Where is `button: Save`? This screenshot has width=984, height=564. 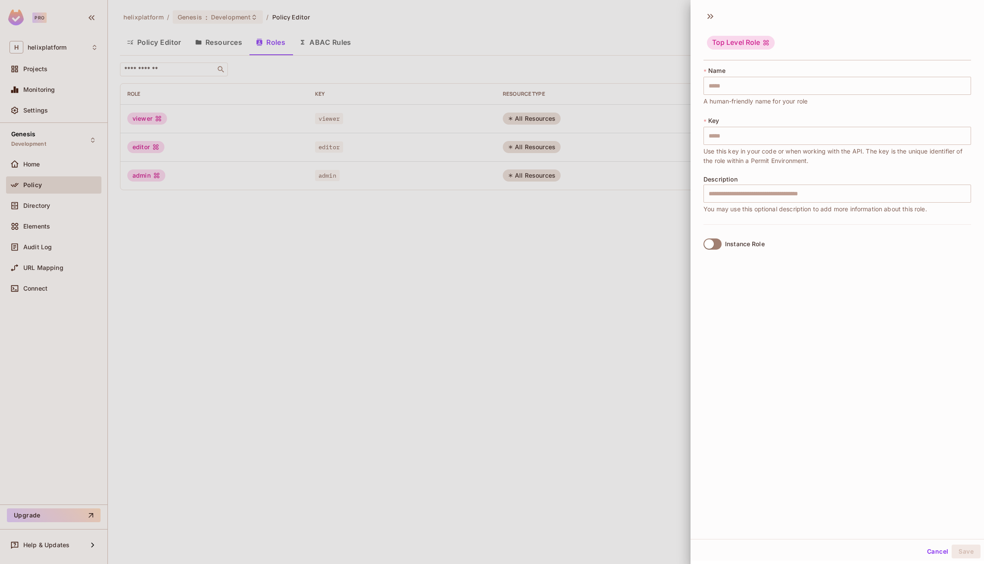
button: Save is located at coordinates (966, 552).